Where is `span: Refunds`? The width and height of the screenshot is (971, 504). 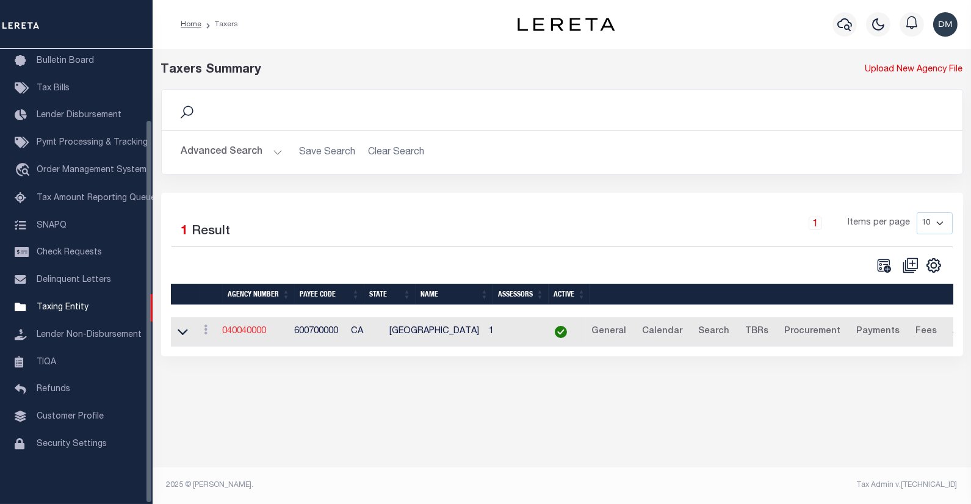 span: Refunds is located at coordinates (53, 389).